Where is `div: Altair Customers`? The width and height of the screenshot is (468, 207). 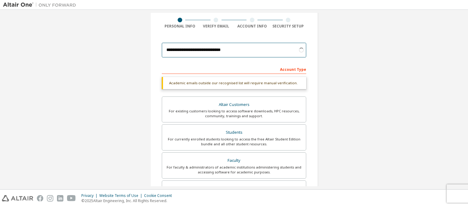
div: Altair Customers is located at coordinates (234, 105).